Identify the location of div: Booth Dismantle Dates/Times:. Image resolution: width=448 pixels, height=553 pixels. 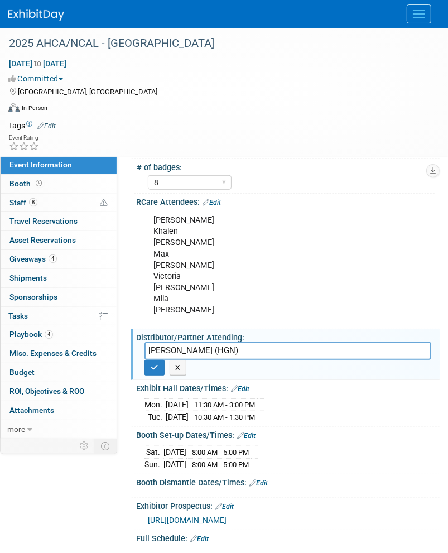
(288, 481).